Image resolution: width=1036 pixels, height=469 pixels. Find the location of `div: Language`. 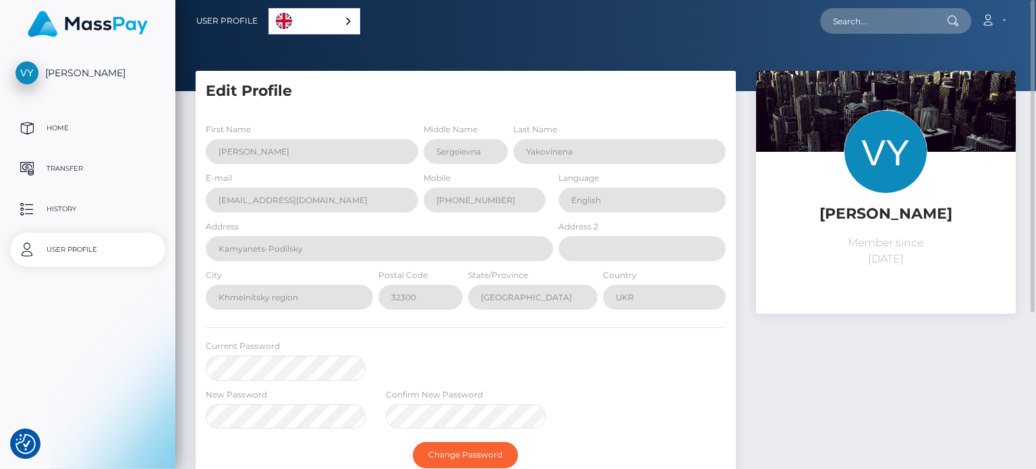

div: Language is located at coordinates (314, 21).